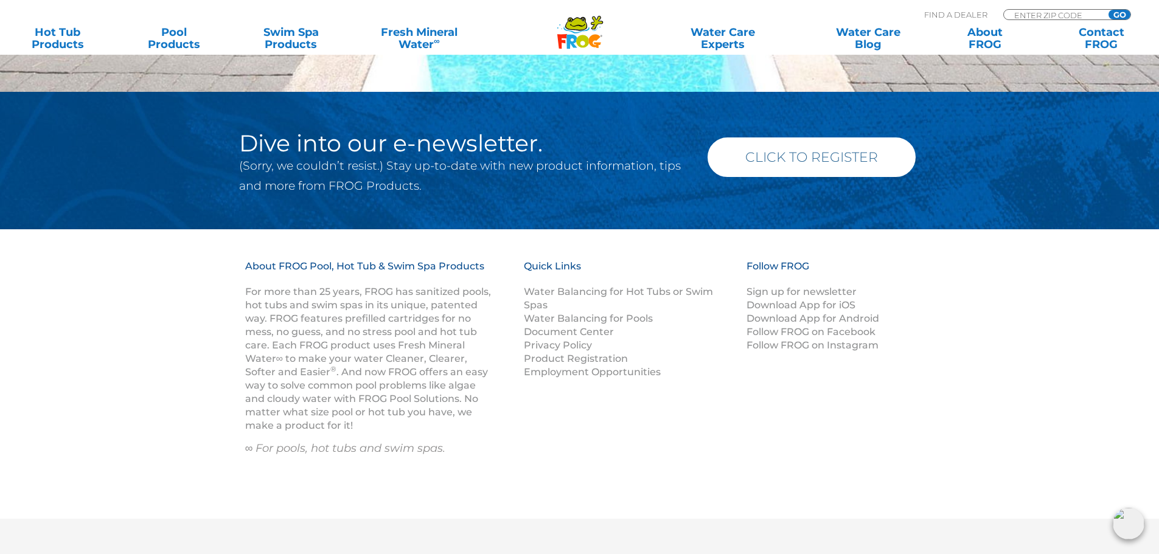 This screenshot has height=554, width=1159. I want to click on p: Find A Dealer, so click(956, 15).